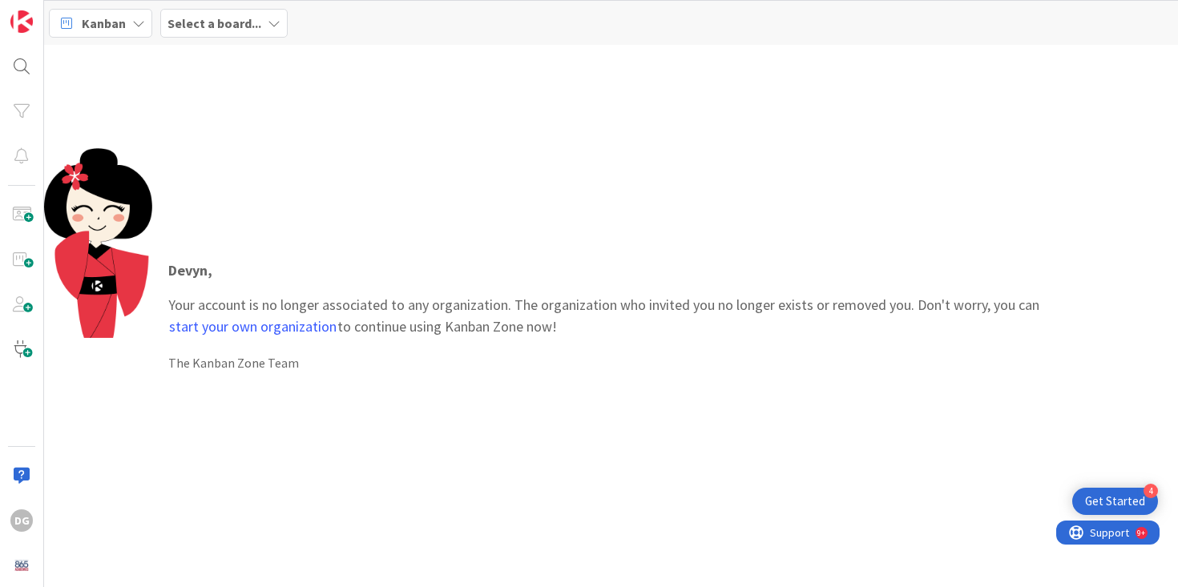 Image resolution: width=1178 pixels, height=587 pixels. What do you see at coordinates (1115, 502) in the screenshot?
I see `div: Open Get Started checklist, remaining modules: 4` at bounding box center [1115, 502].